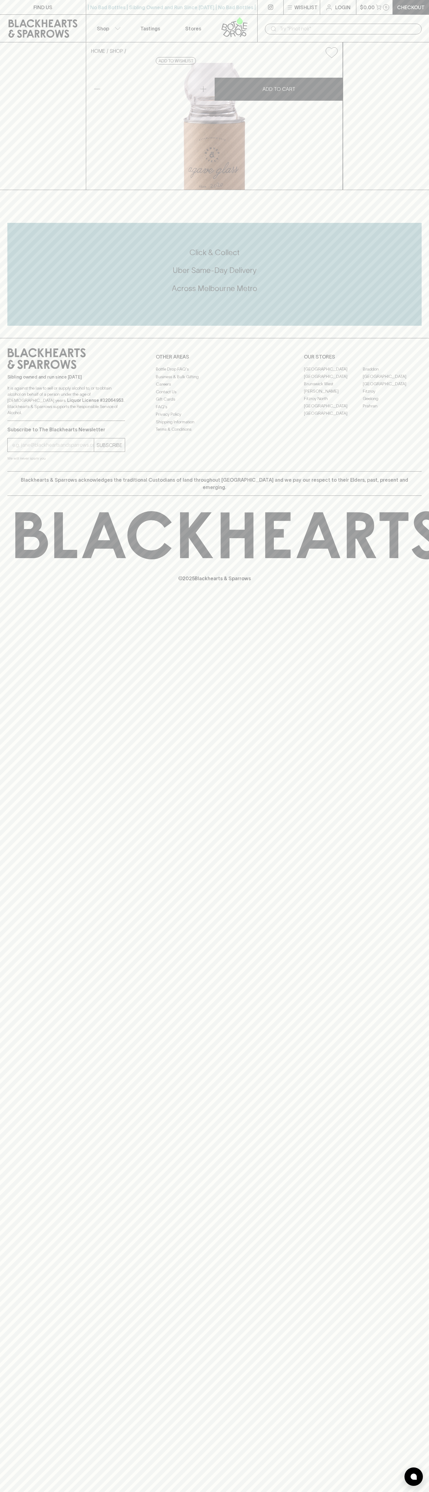 The width and height of the screenshot is (429, 1492). I want to click on a: Geelong, so click(393, 398).